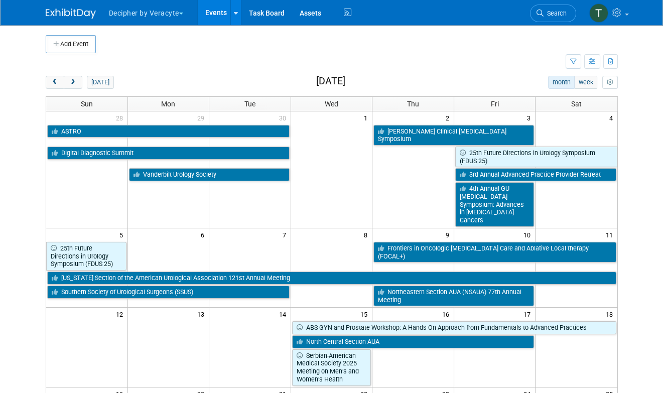 This screenshot has width=663, height=393. I want to click on button: month, so click(561, 82).